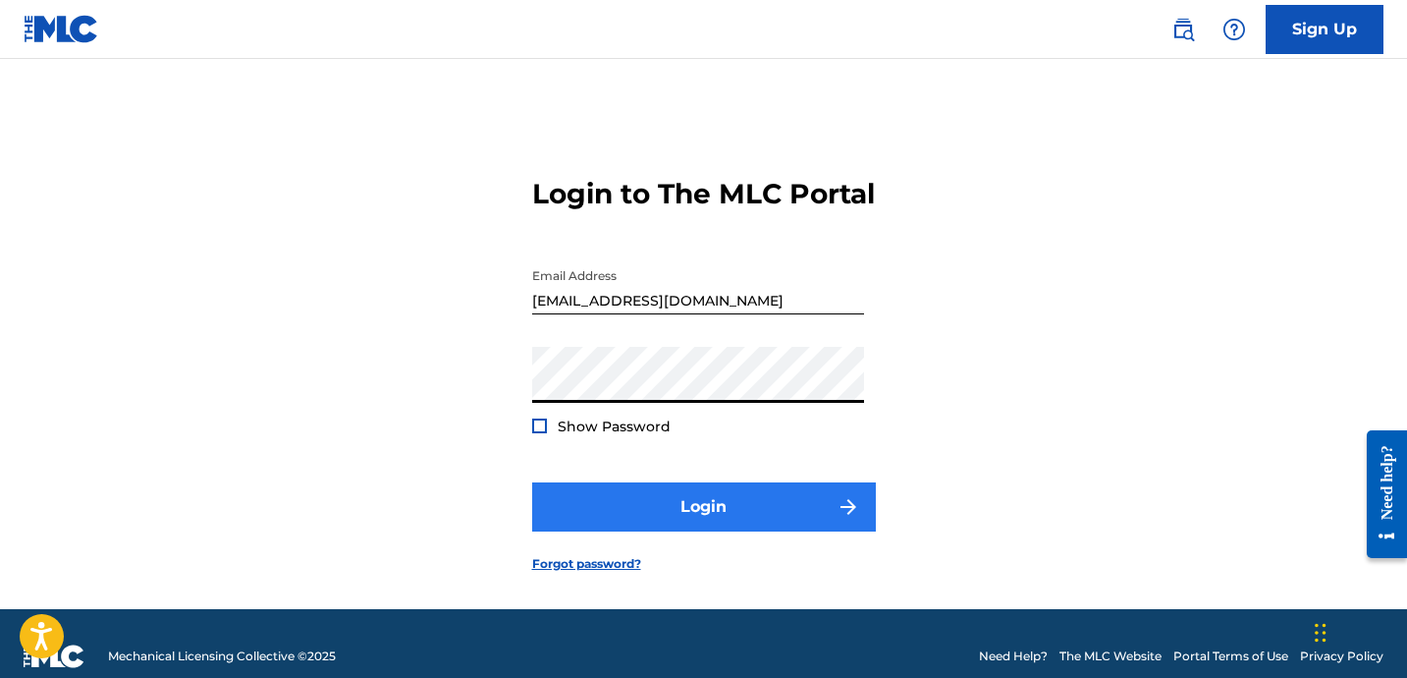 The image size is (1407, 678). I want to click on div: Help, so click(1235, 29).